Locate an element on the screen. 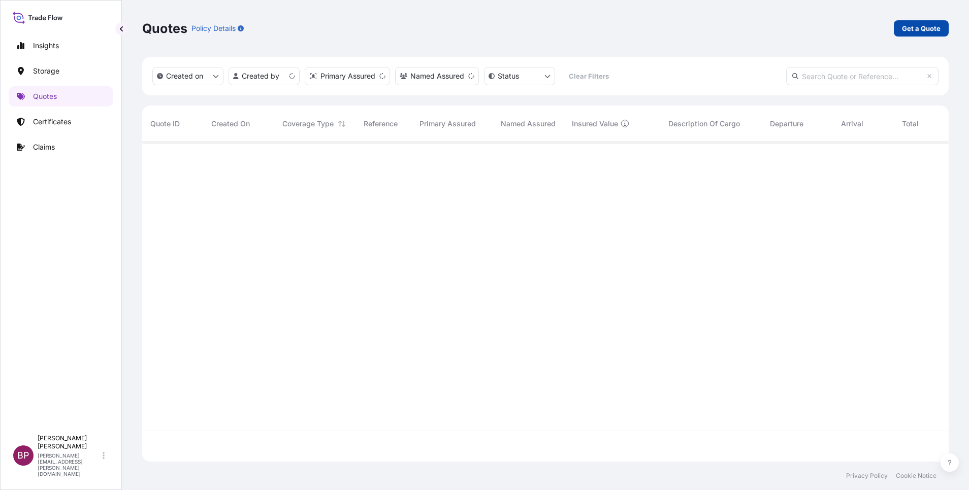  span: Total is located at coordinates (910, 124).